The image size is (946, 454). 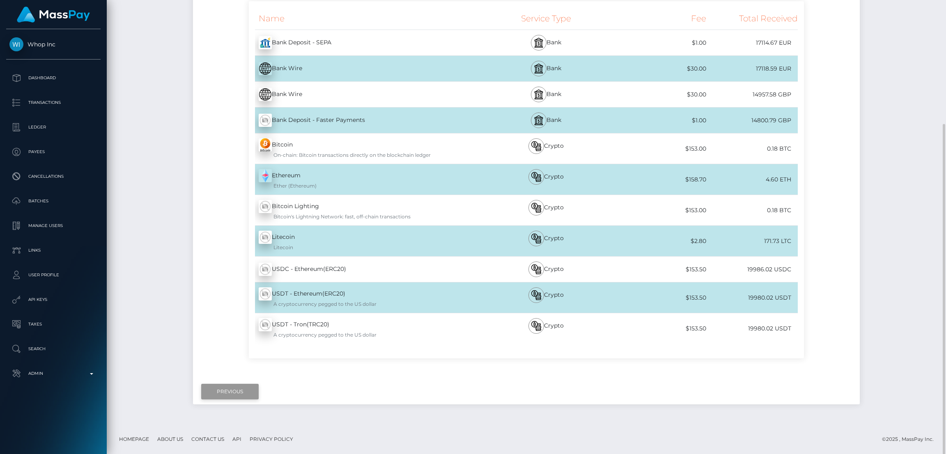 What do you see at coordinates (271, 439) in the screenshot?
I see `a: Privacy Policy` at bounding box center [271, 439].